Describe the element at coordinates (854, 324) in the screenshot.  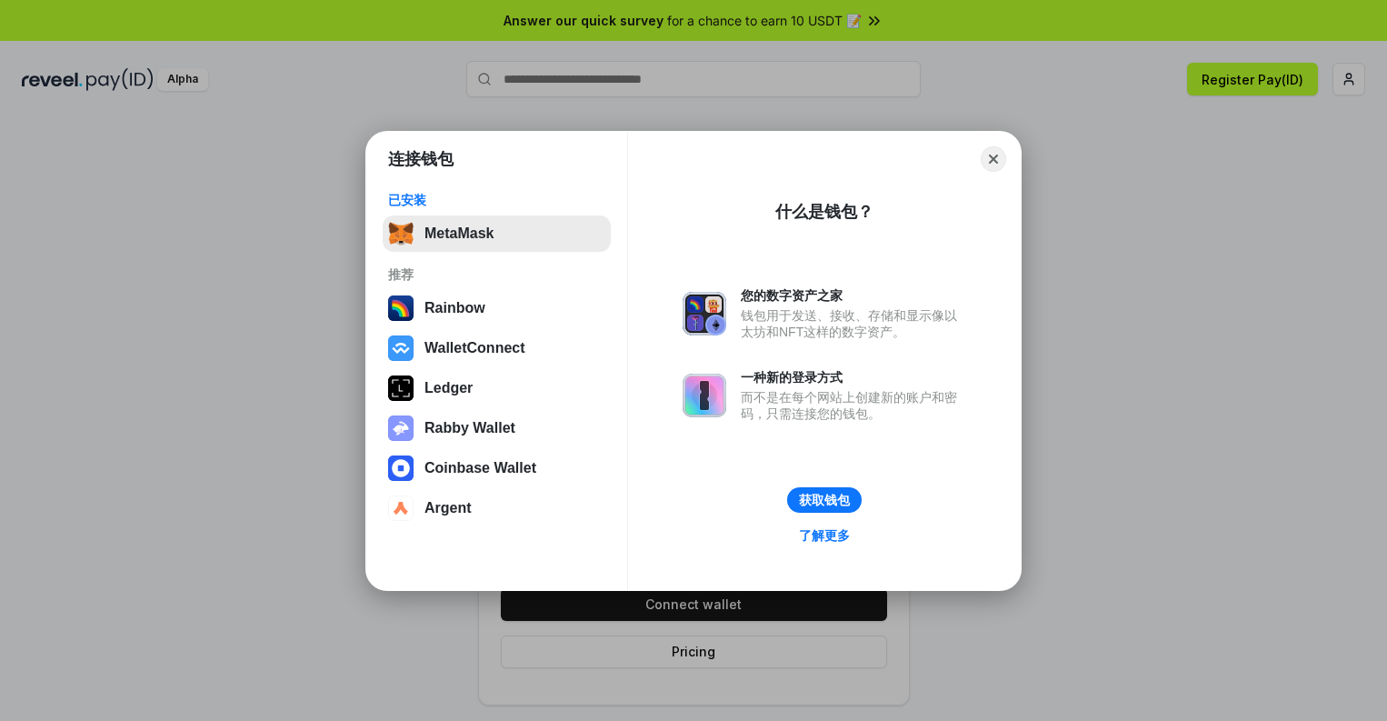
I see `div: 钱包用于发送、接收、存储和显示像以太坊和NFT这样的数字资产。` at that location.